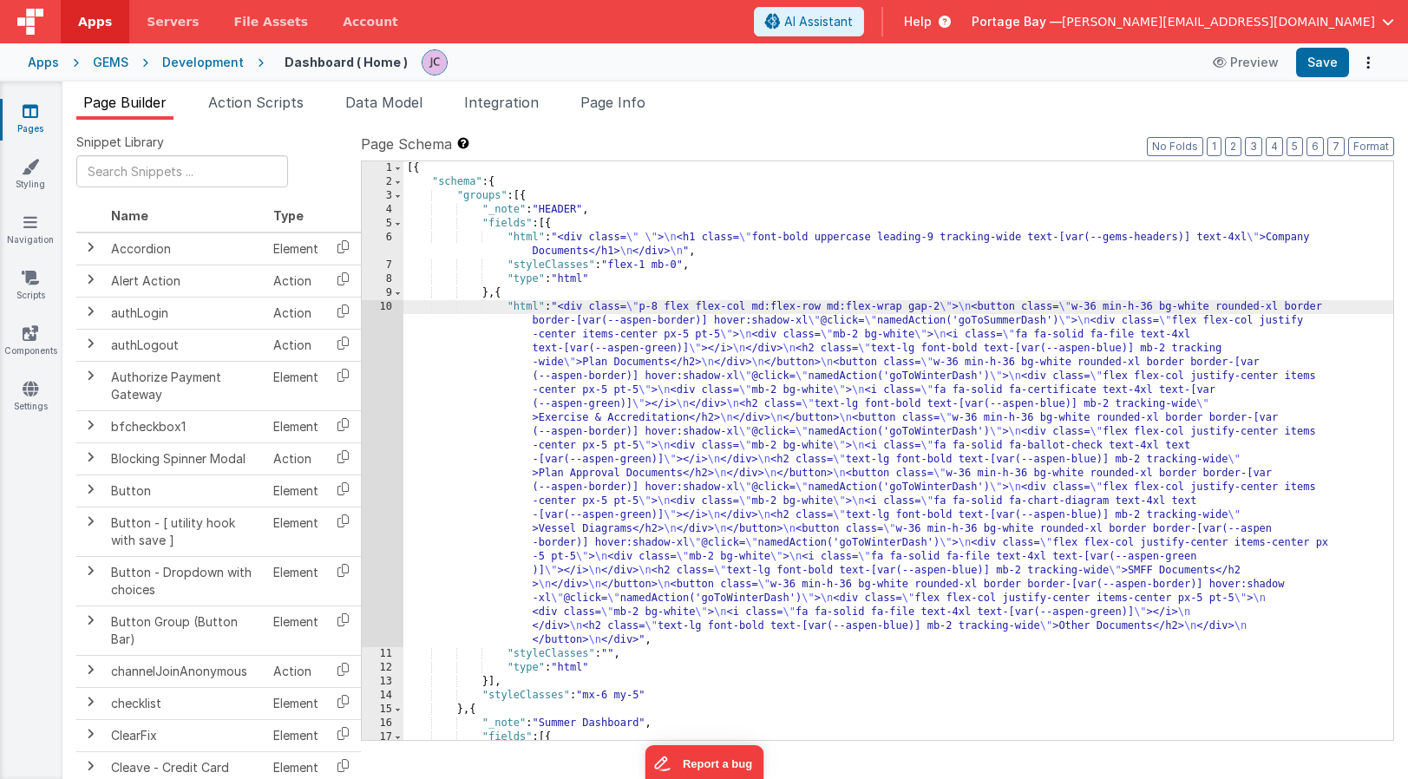 The height and width of the screenshot is (779, 1408). What do you see at coordinates (1322, 62) in the screenshot?
I see `button: Save` at bounding box center [1322, 62].